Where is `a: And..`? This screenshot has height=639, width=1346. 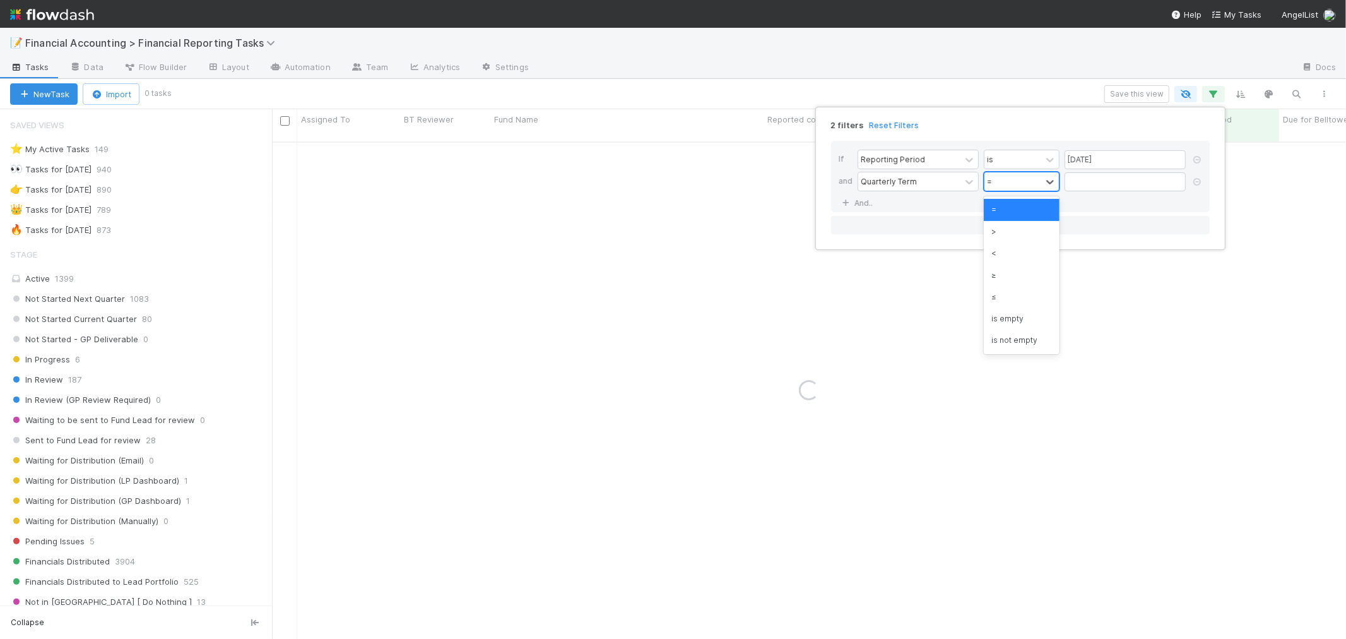
a: And.. is located at coordinates (858, 203).